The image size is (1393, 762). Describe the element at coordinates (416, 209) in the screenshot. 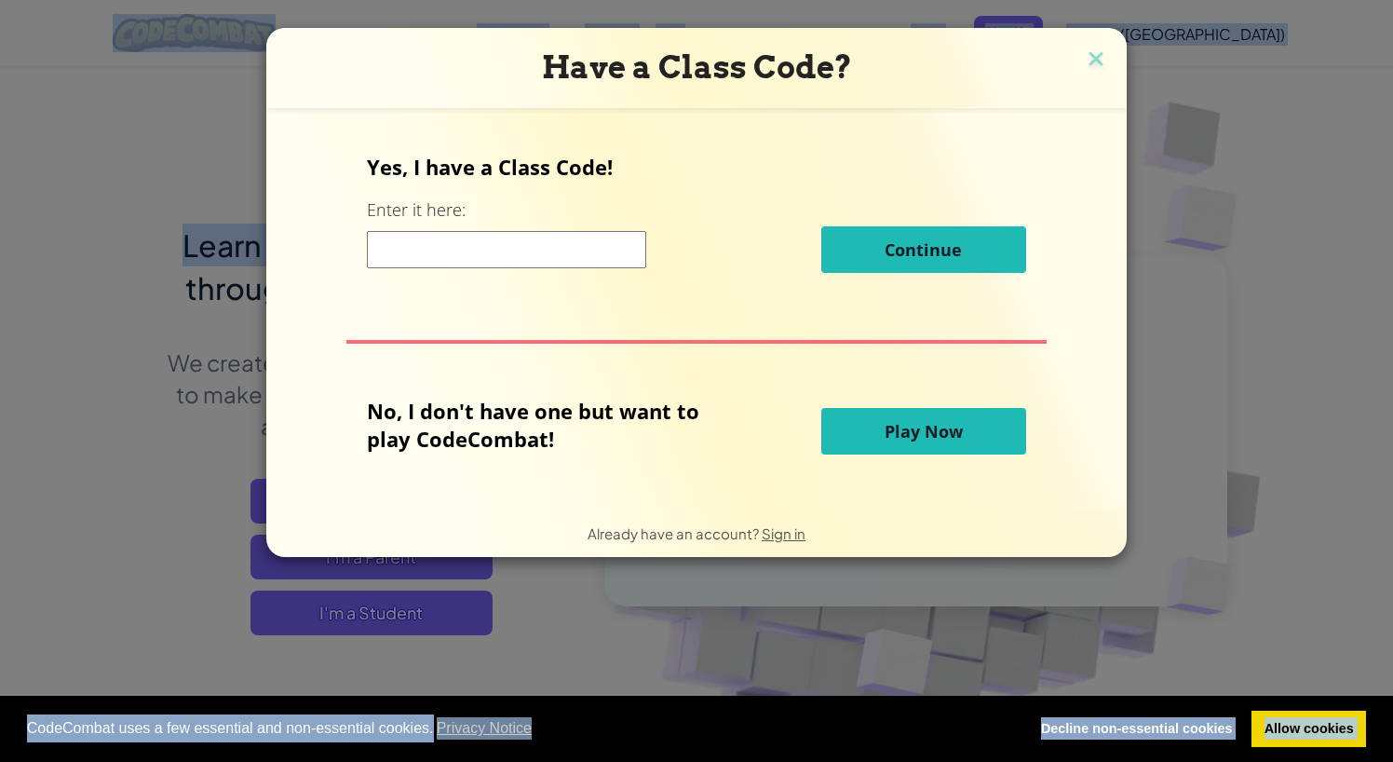

I see `label: Enter it here:` at that location.